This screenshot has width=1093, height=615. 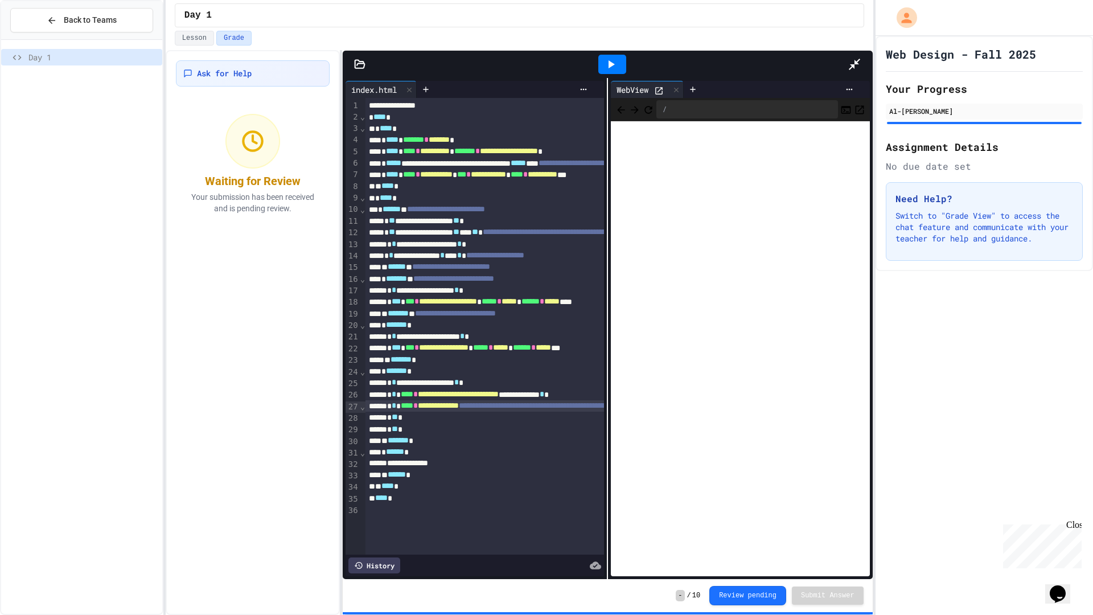 I want to click on button: Back to Teams, so click(x=81, y=20).